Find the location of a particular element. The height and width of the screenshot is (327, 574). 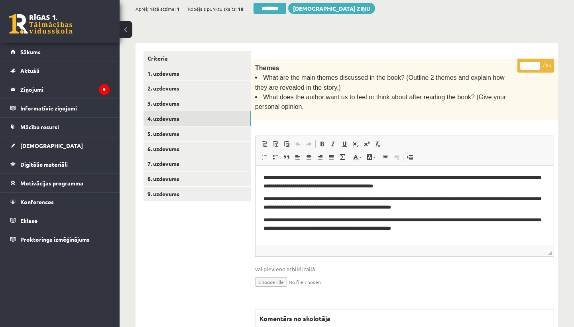

a: Insert Page Break for Printing is located at coordinates (410, 157).